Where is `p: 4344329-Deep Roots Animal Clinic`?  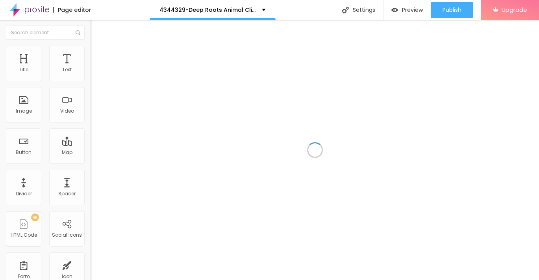
p: 4344329-Deep Roots Animal Clinic is located at coordinates (208, 10).